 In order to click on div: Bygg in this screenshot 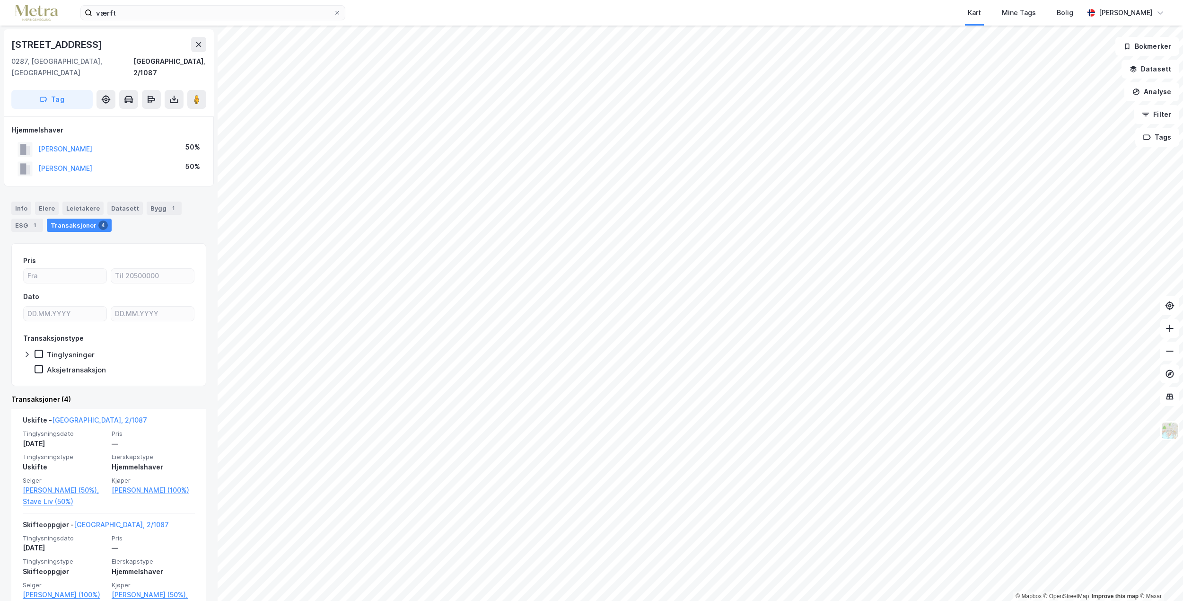, I will do `click(164, 208)`.